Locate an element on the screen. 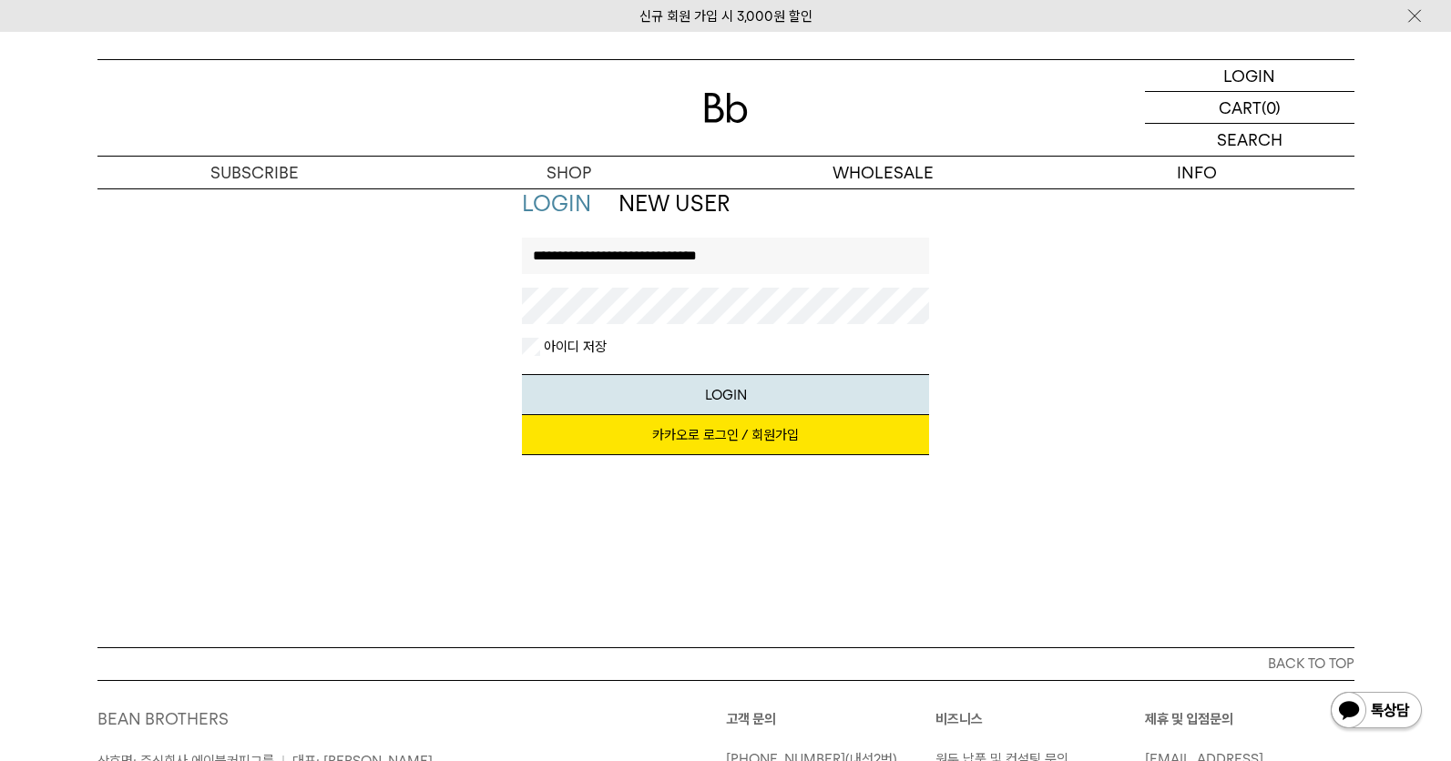 The height and width of the screenshot is (761, 1451). p: 고객 문의 is located at coordinates (831, 720).